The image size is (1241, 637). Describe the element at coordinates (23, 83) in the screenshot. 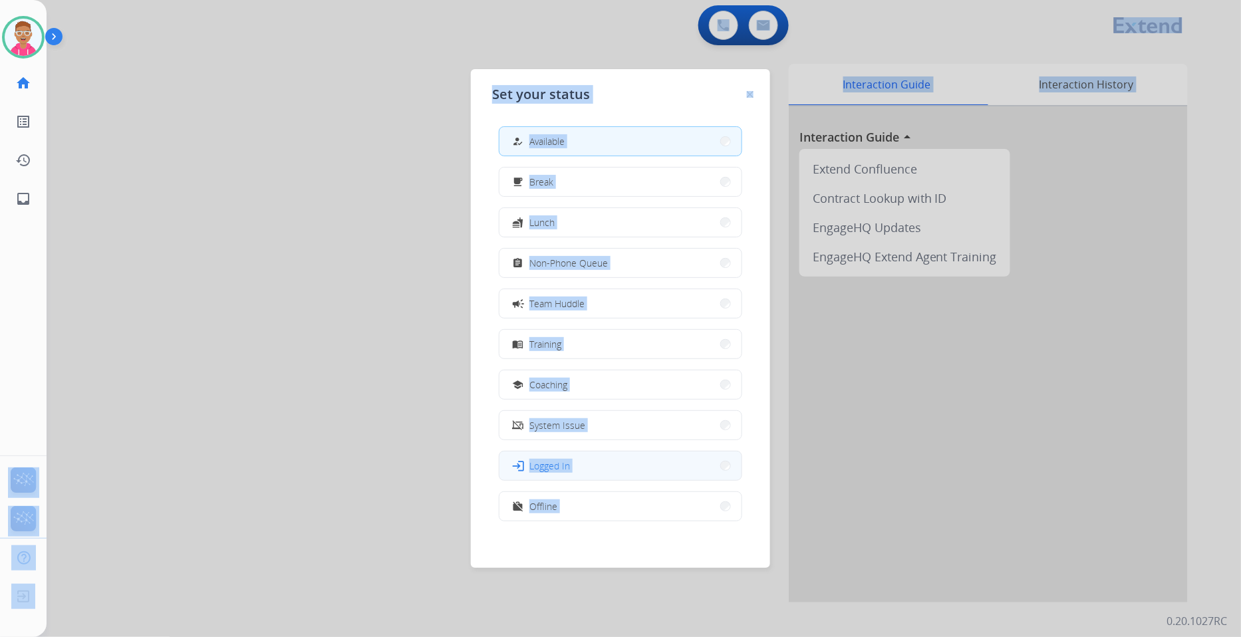

I see `mat-icon: home` at that location.